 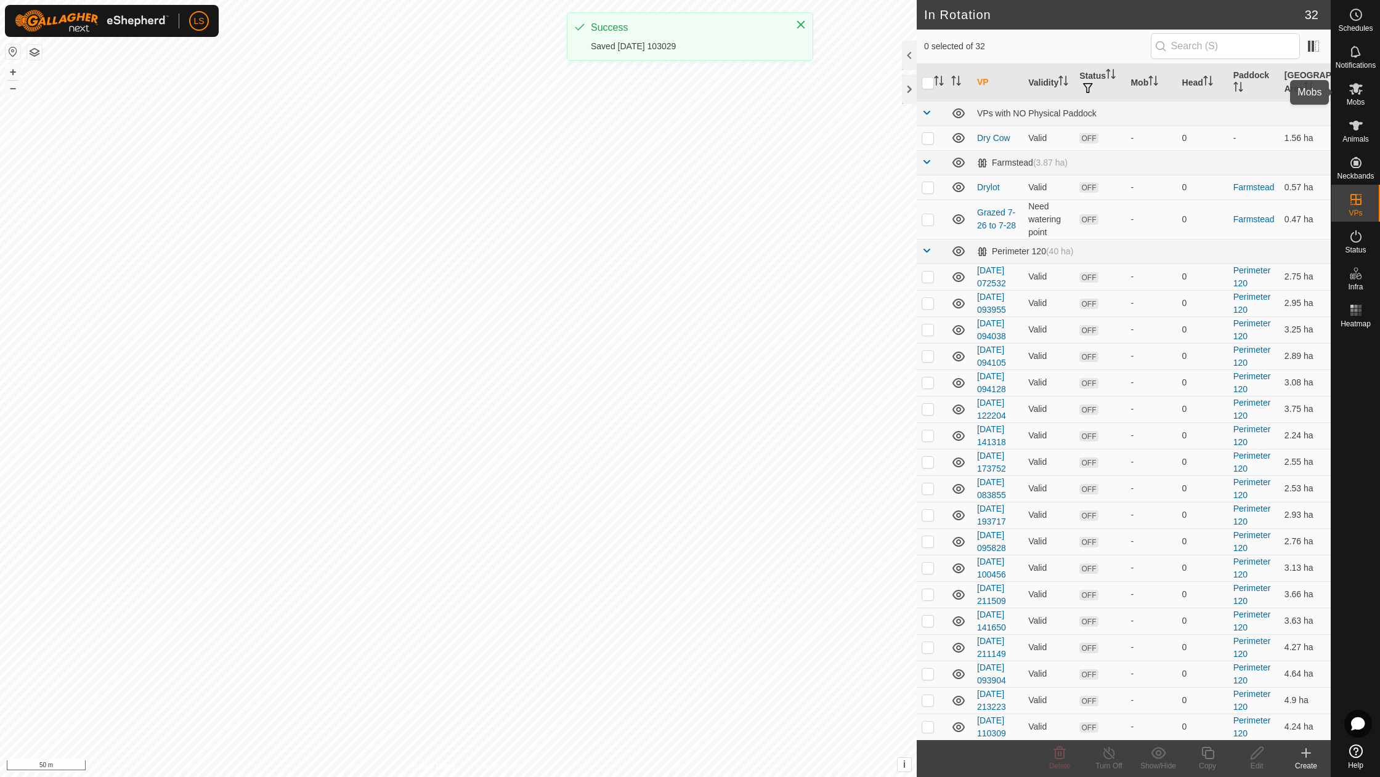 I want to click on td: 2.53 ha, so click(x=1305, y=488).